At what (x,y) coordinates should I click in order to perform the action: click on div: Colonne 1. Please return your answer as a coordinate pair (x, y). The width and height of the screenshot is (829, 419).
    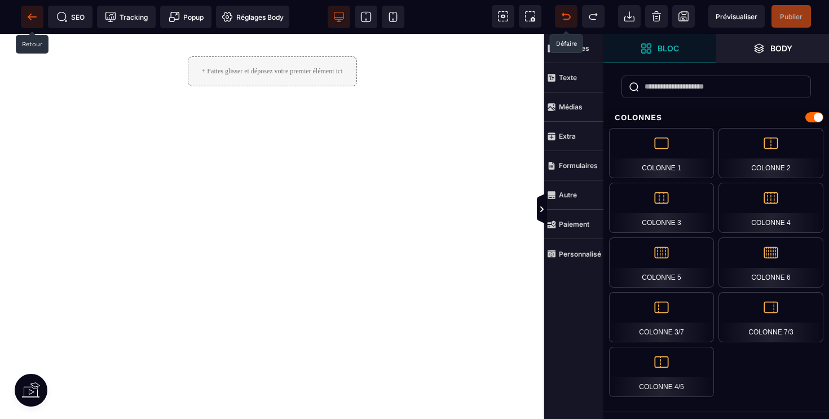
    Looking at the image, I should click on (661, 153).